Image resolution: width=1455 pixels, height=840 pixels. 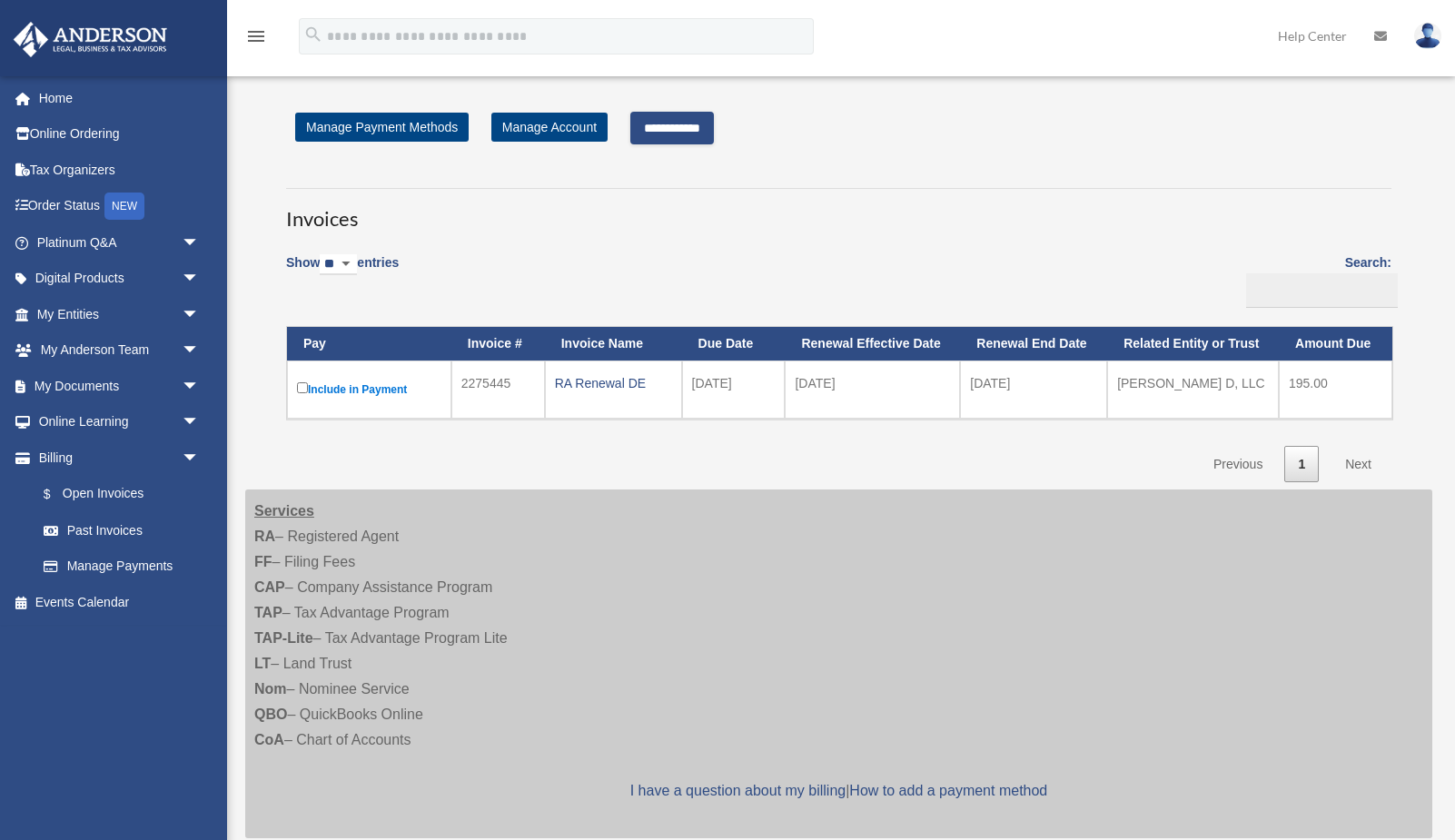 I want to click on a: Manage Payments, so click(x=122, y=567).